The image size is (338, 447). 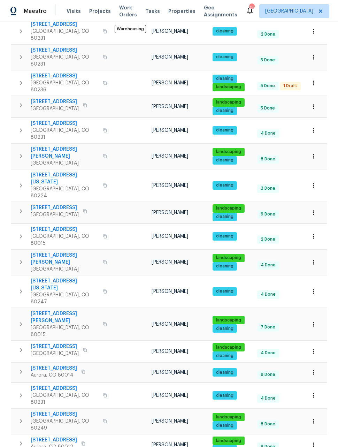 What do you see at coordinates (100, 11) in the screenshot?
I see `span: Projects` at bounding box center [100, 11].